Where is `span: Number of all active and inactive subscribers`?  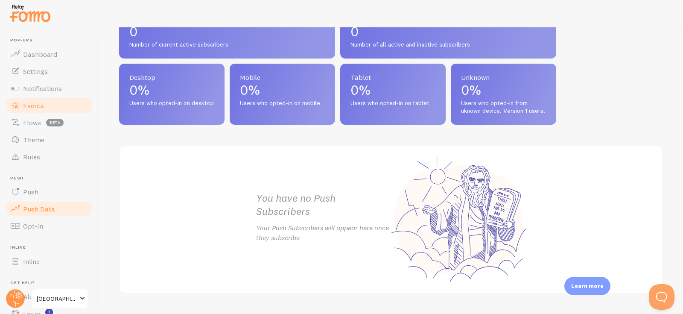 span: Number of all active and inactive subscribers is located at coordinates (448, 45).